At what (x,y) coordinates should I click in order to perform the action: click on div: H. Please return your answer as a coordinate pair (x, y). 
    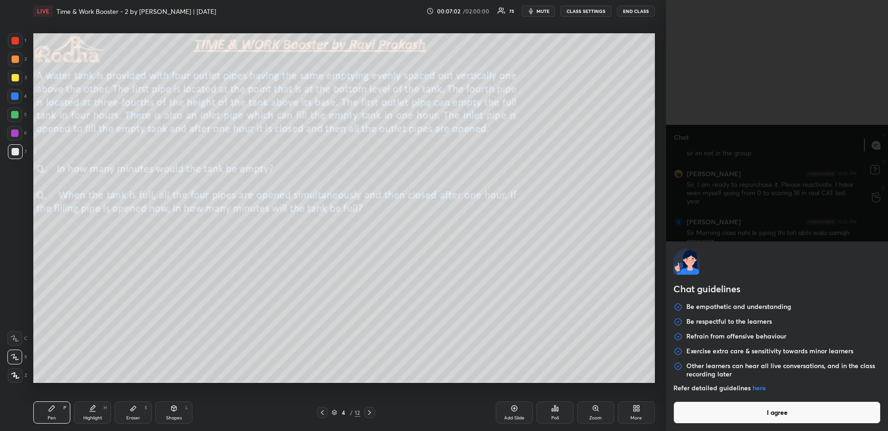
    Looking at the image, I should click on (105, 408).